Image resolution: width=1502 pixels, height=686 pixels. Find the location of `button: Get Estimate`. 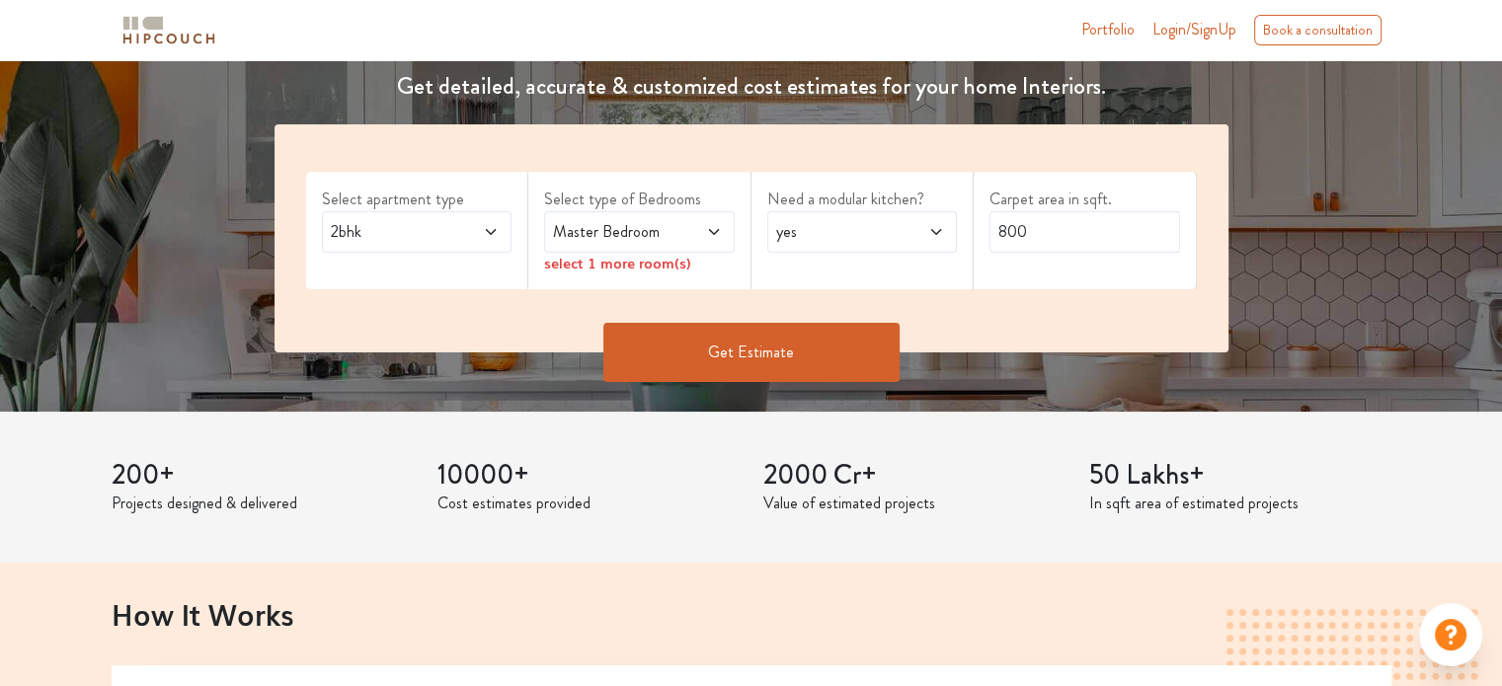

button: Get Estimate is located at coordinates (752, 353).